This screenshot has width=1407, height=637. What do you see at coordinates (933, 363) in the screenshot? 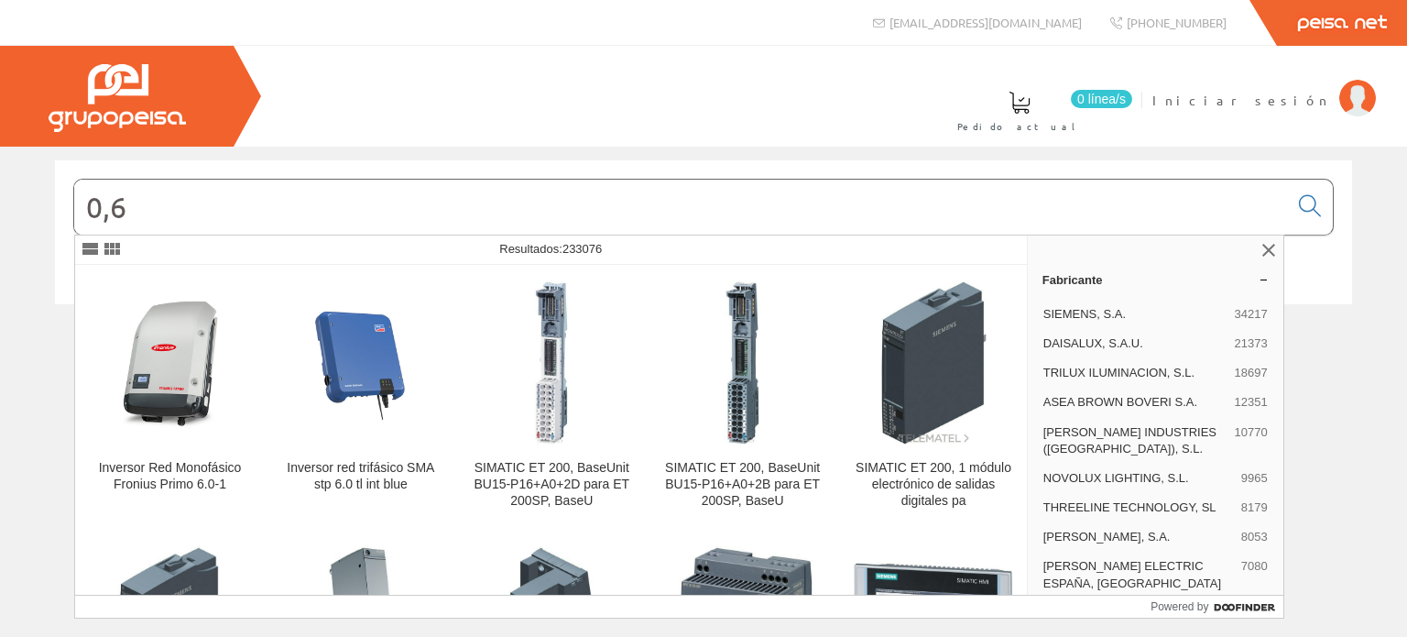
I see `img: SIMATIC ET 200, 1 módulo electrónico de salidas digitales pa` at bounding box center [933, 363].